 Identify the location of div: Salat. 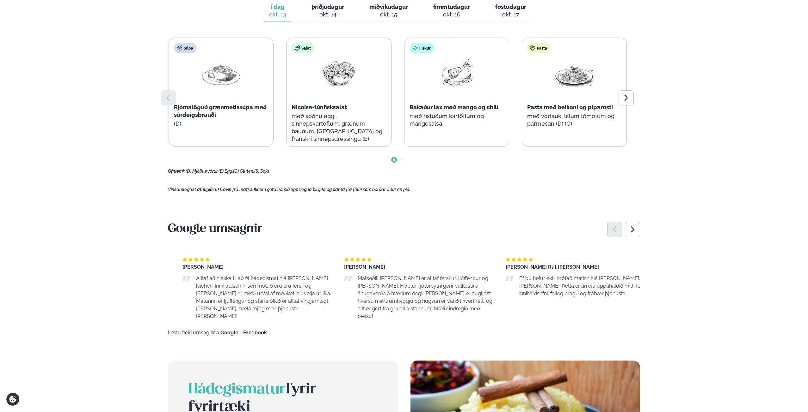
(302, 48).